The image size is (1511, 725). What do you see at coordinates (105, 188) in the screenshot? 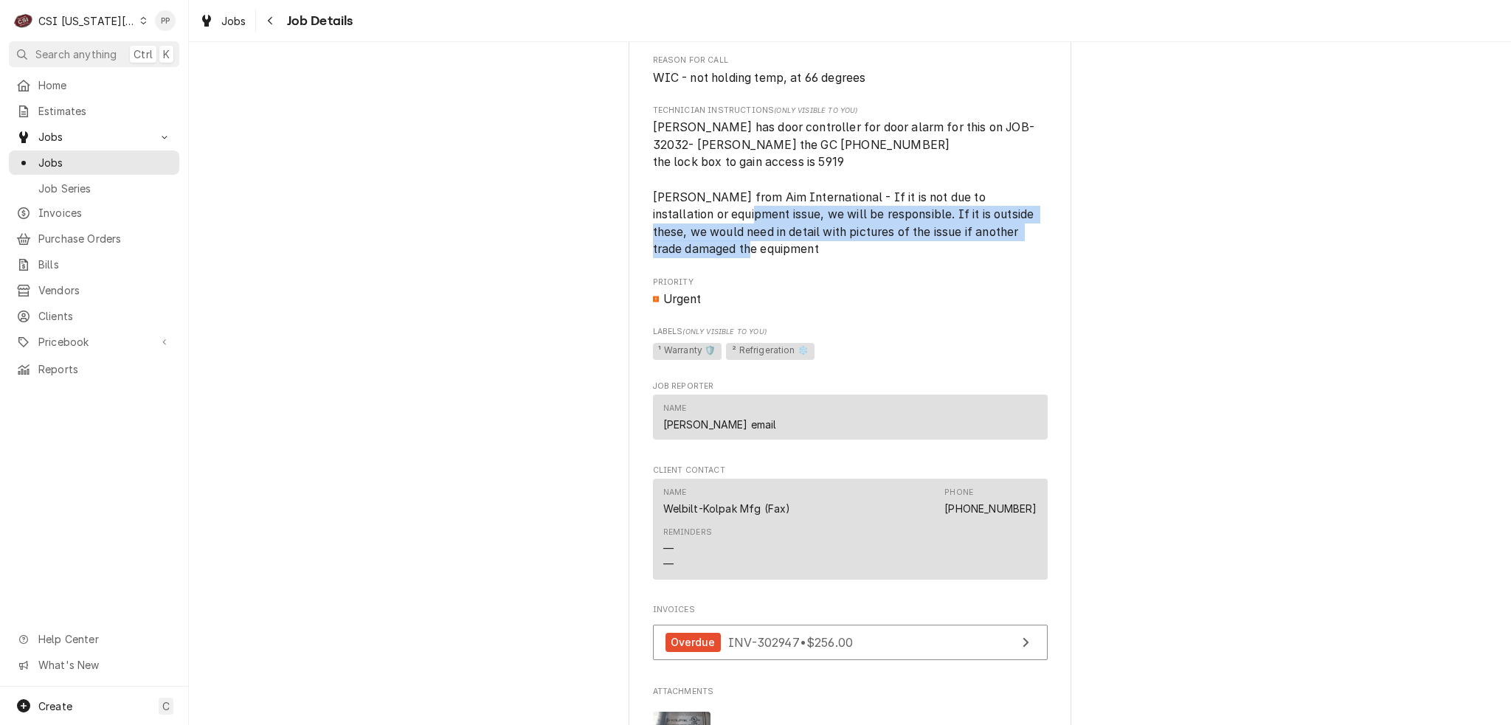
I see `span: Job Series` at bounding box center [105, 188].